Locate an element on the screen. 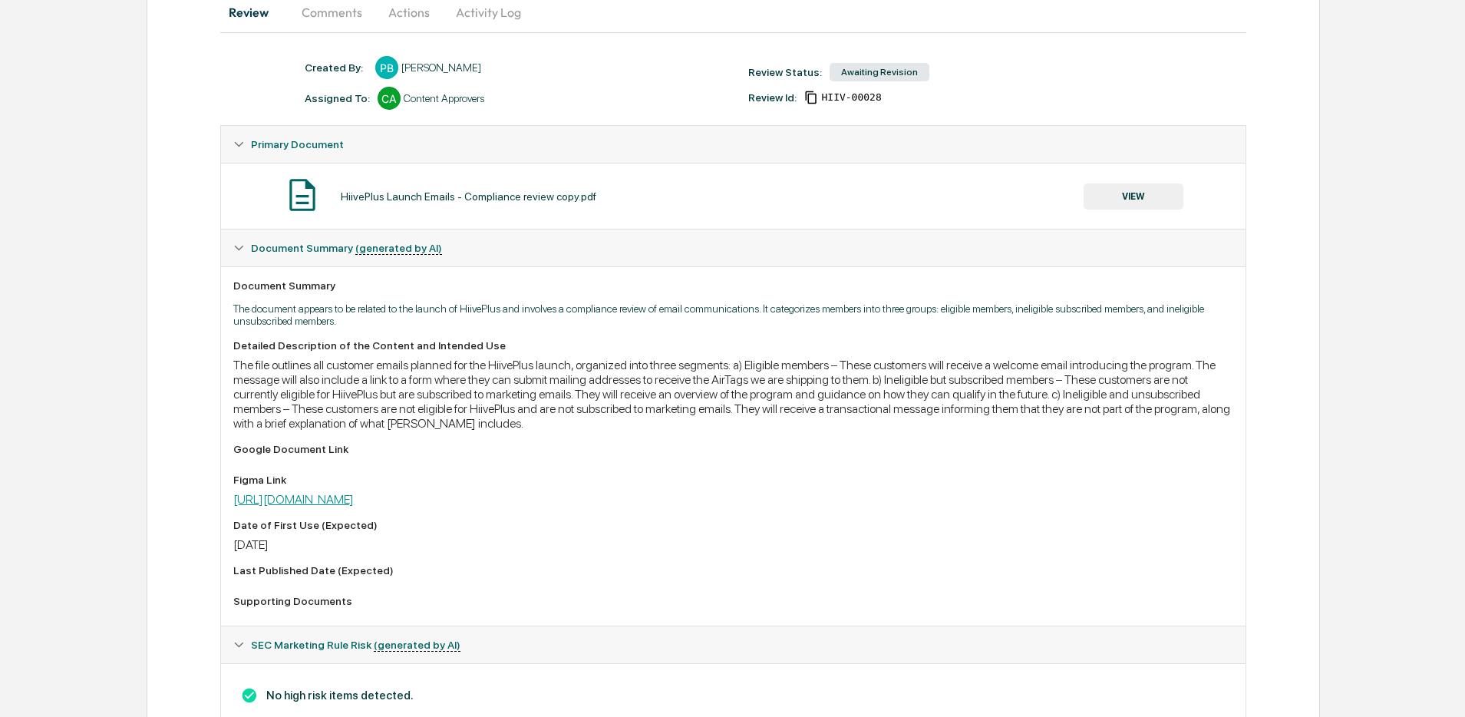 The width and height of the screenshot is (1465, 717). div: CA is located at coordinates (389, 98).